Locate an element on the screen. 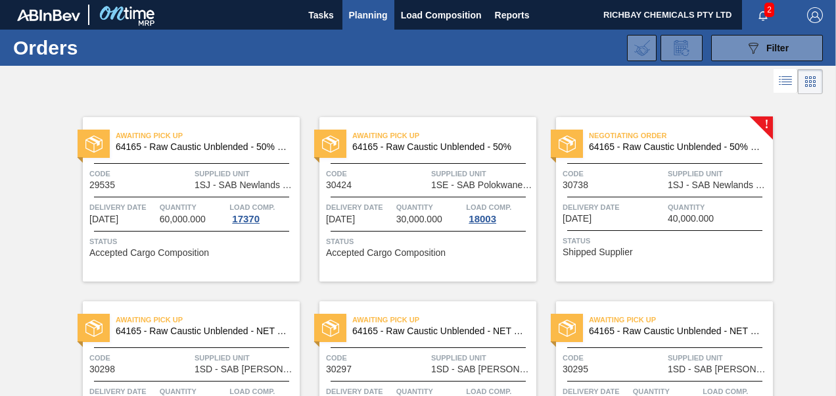  span: 30738 is located at coordinates (575, 185).